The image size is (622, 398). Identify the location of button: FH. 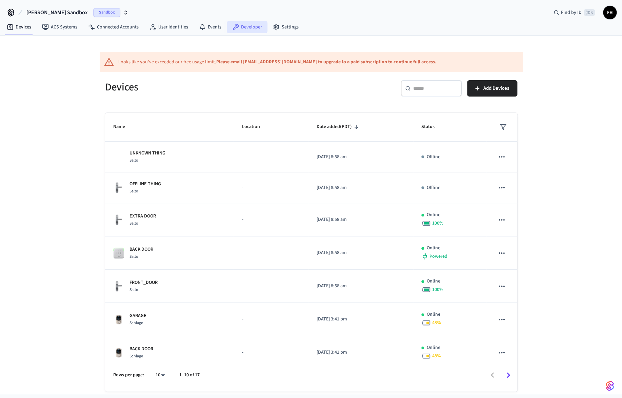
(609, 13).